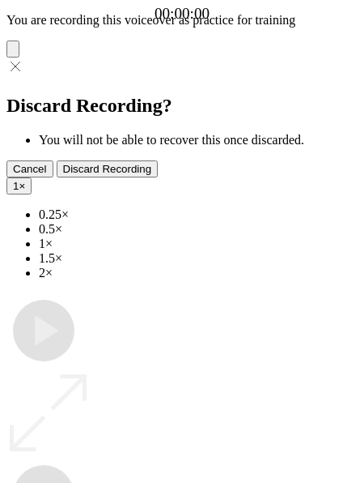 Image resolution: width=364 pixels, height=483 pixels. Describe the element at coordinates (182, 14) in the screenshot. I see `a: 00:00:00` at that location.